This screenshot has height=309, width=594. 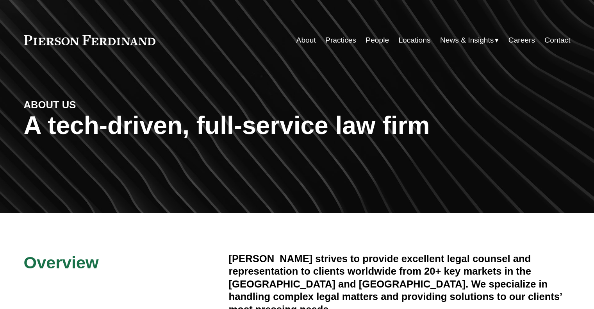 I want to click on a: People, so click(x=377, y=40).